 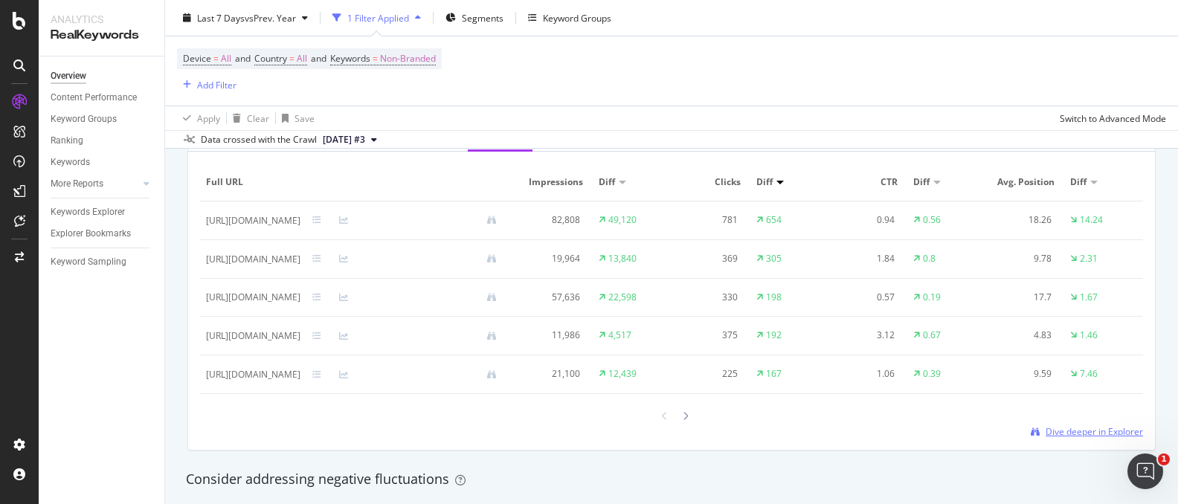 I want to click on span: 1, so click(x=1164, y=460).